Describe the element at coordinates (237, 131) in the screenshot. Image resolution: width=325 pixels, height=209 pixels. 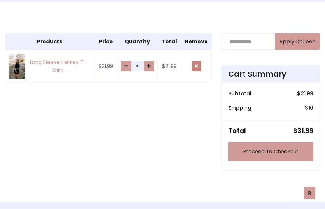
I see `h5: Total` at that location.